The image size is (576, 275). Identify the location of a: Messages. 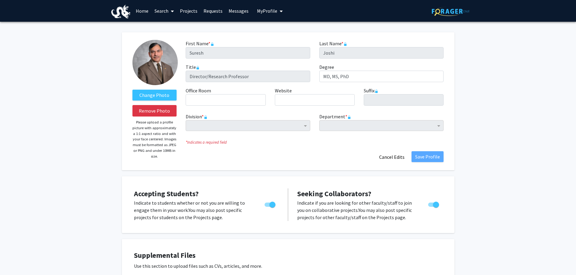
(239, 11).